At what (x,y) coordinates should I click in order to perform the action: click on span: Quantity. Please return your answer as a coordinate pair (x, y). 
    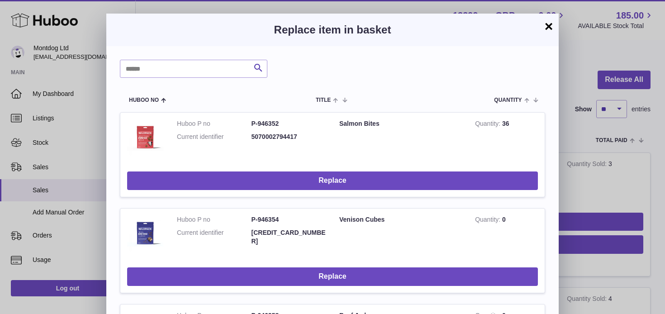
    Looking at the image, I should click on (508, 100).